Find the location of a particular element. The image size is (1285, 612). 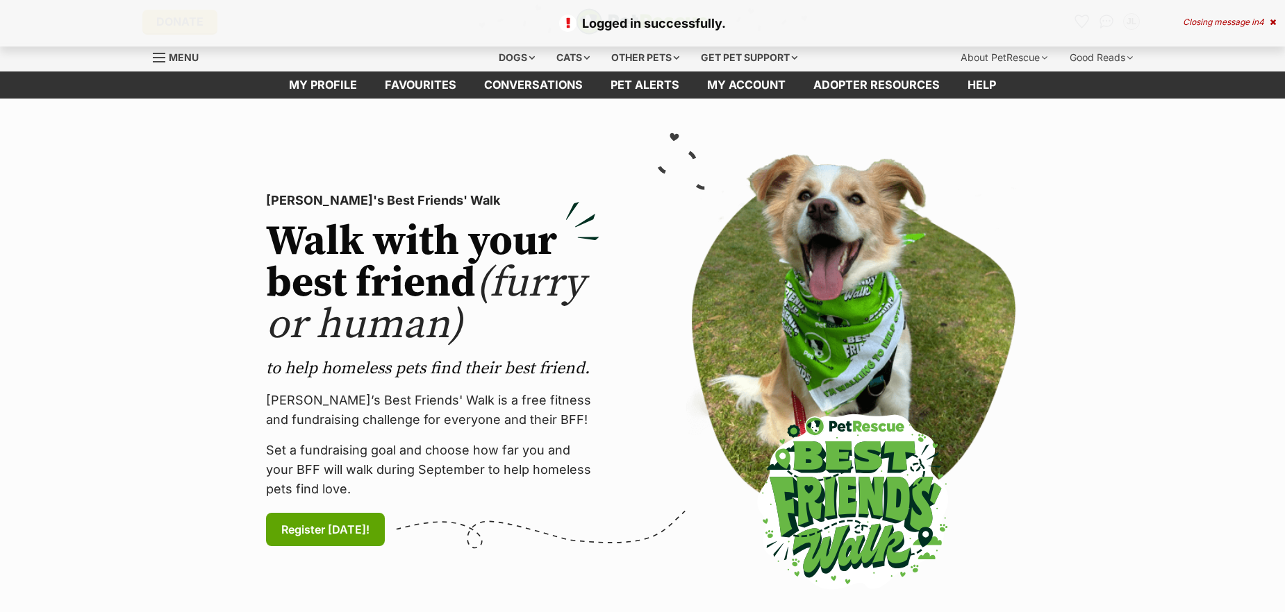

p: to help homeless pets find their best friend. is located at coordinates (433, 369).